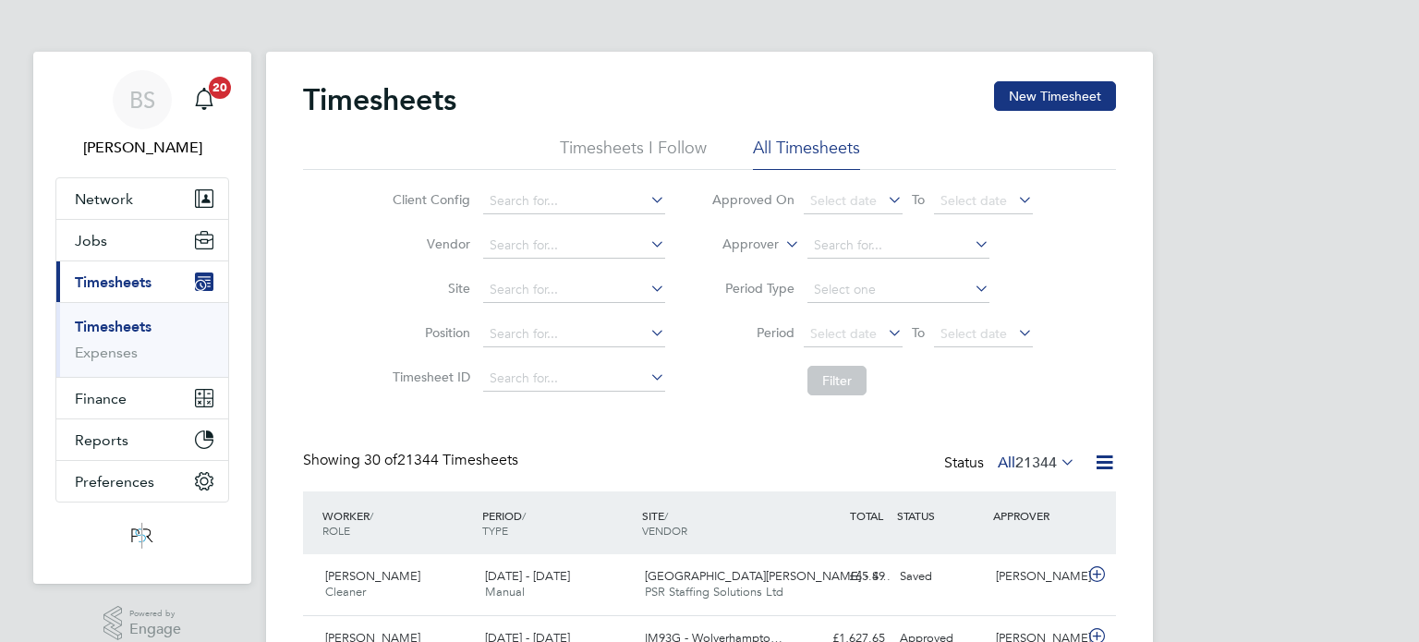 This screenshot has height=642, width=1419. What do you see at coordinates (142, 318) in the screenshot?
I see `nav: Main navigation` at bounding box center [142, 318].